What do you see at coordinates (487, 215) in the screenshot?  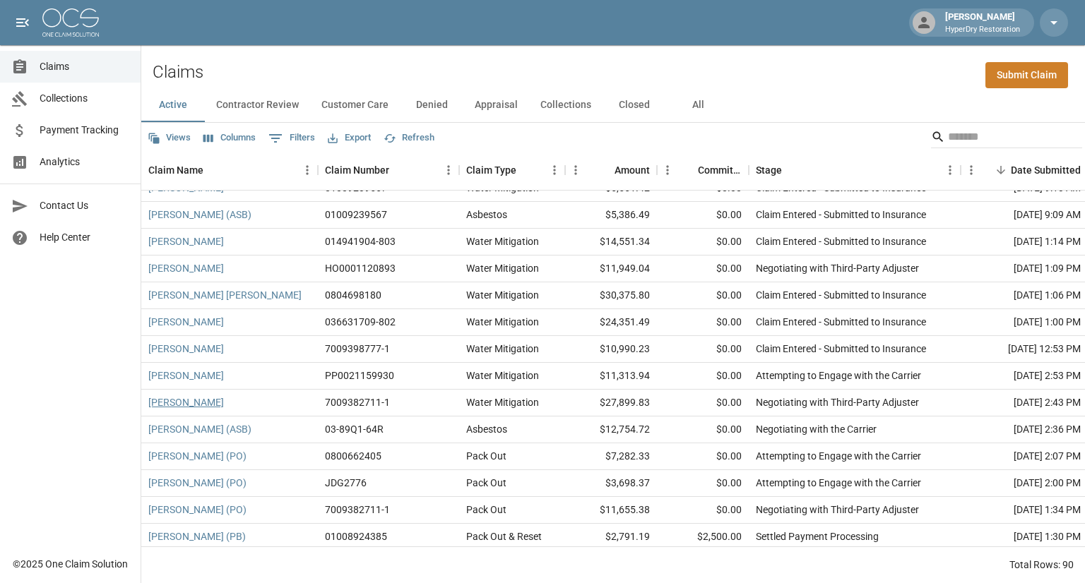 I see `div: Asbestos` at bounding box center [487, 215].